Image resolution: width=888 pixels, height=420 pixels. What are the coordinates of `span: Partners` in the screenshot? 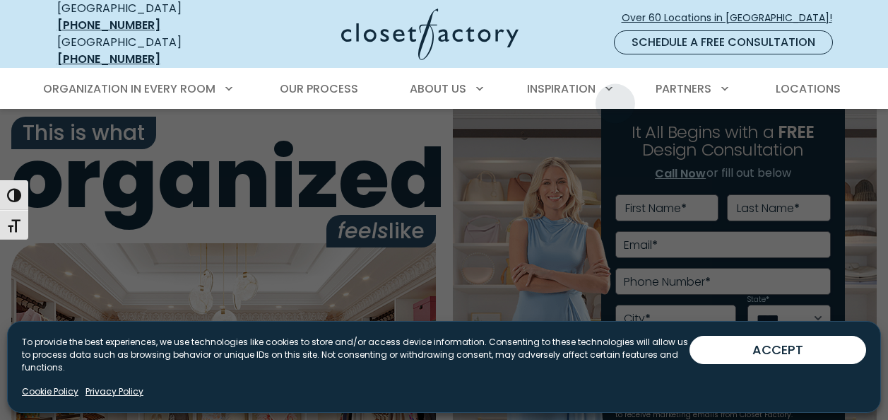 It's located at (683, 88).